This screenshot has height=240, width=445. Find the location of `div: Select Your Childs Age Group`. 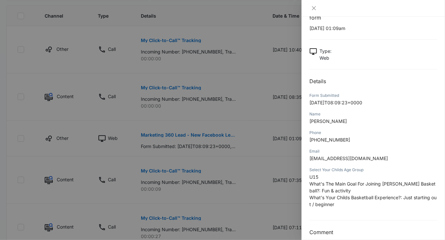

div: Select Your Childs Age Group is located at coordinates (373, 170).